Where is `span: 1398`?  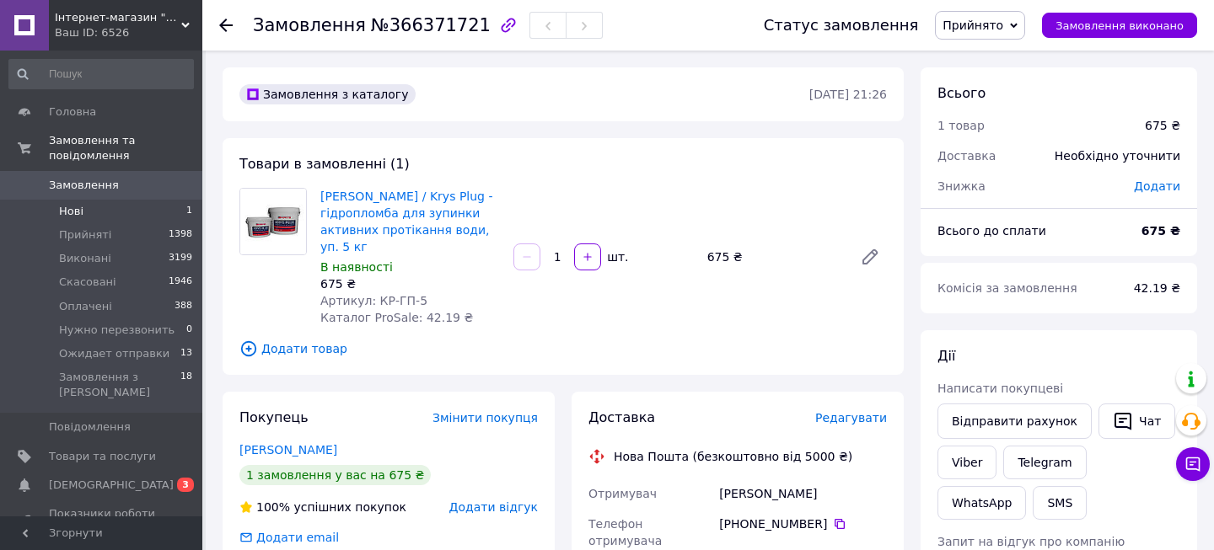
span: 1398 is located at coordinates (180, 235).